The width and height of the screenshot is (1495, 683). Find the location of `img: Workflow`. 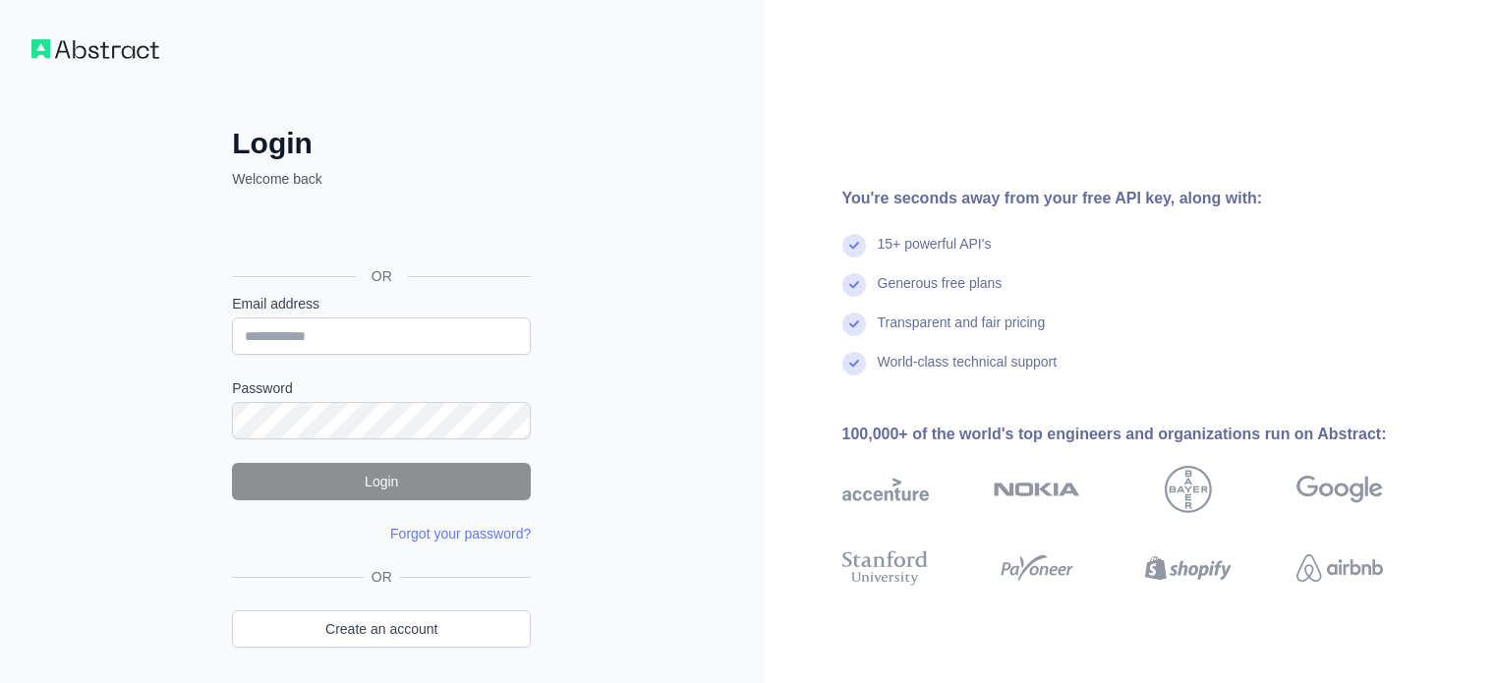

img: Workflow is located at coordinates (95, 49).